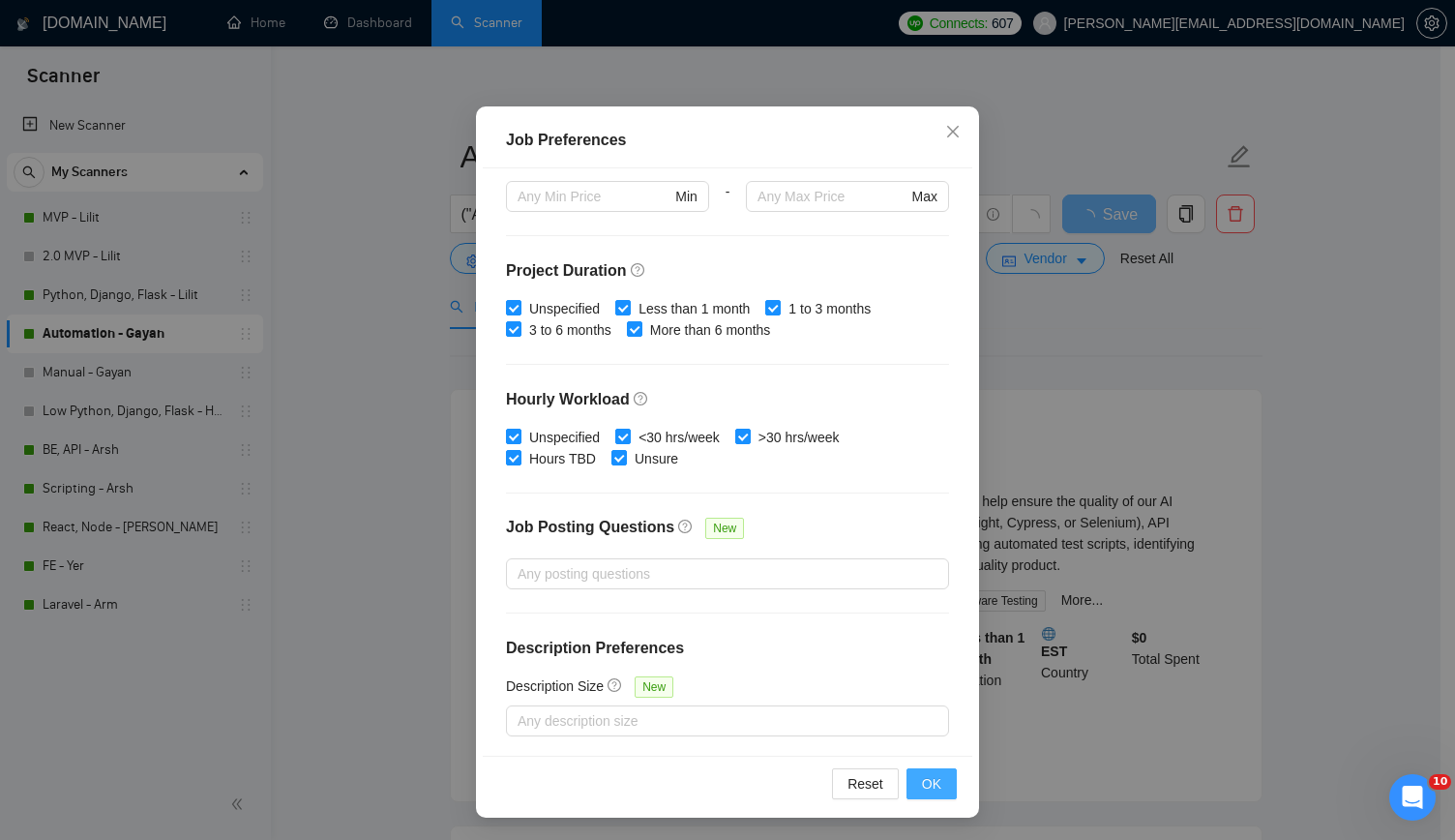 This screenshot has width=1455, height=840. I want to click on span: >30 hrs/week, so click(799, 437).